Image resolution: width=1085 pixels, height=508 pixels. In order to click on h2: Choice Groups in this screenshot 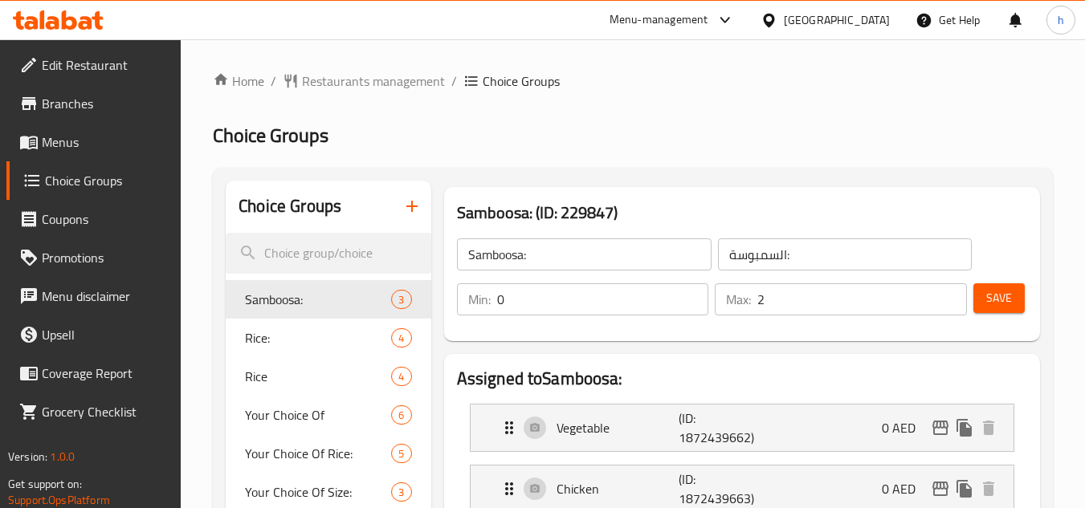, I will do `click(290, 206)`.